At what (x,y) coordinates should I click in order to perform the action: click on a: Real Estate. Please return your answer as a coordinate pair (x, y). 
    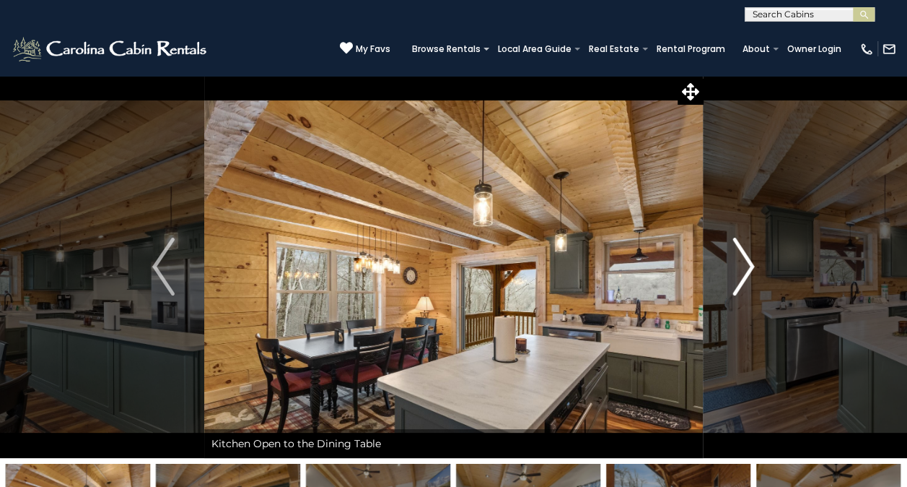
    Looking at the image, I should click on (614, 49).